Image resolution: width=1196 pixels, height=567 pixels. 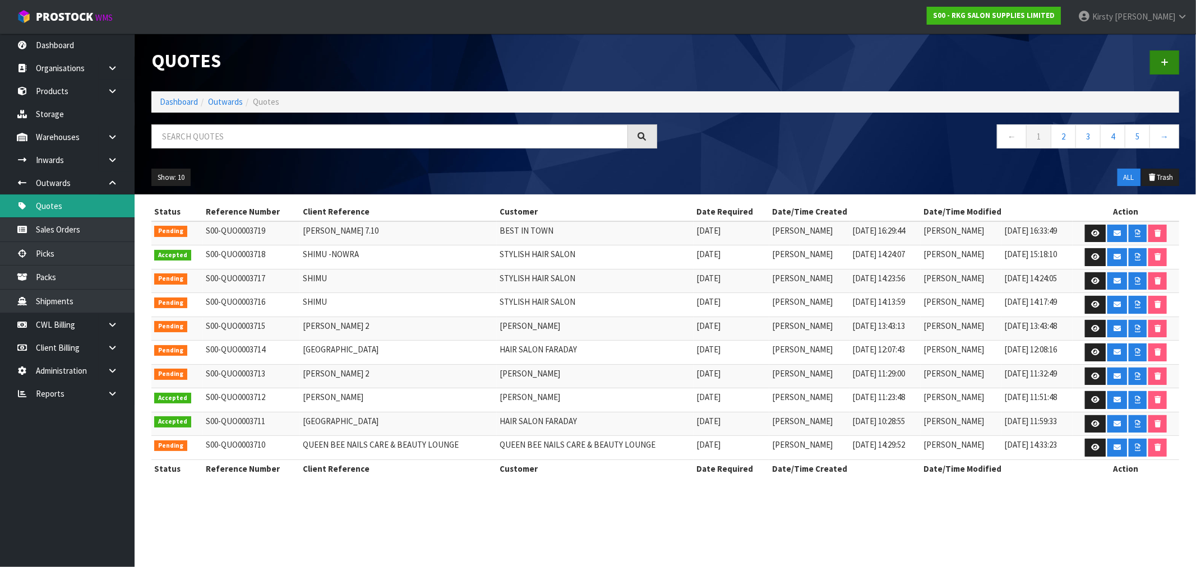 What do you see at coordinates (398, 257) in the screenshot?
I see `td: SHIMU -NOWRA` at bounding box center [398, 257].